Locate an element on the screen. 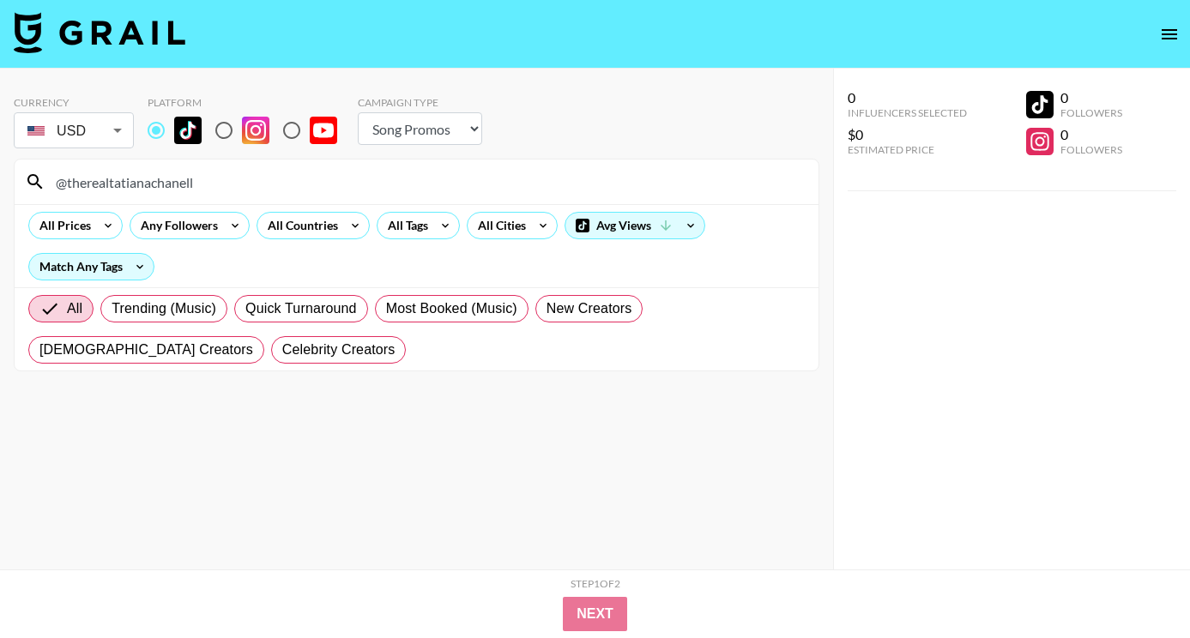 The image size is (1190, 638). div: Match Any Tags is located at coordinates (91, 267).